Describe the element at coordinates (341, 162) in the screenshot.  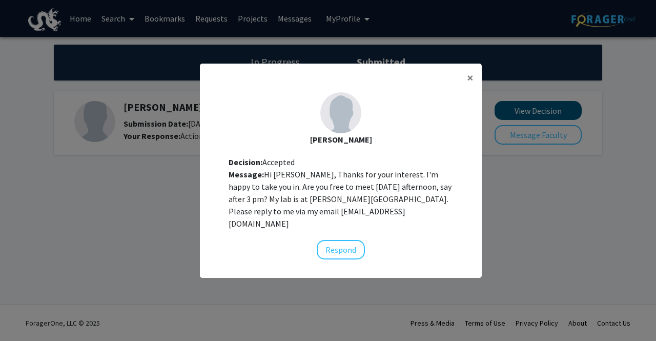
I see `div: Accepted` at that location.